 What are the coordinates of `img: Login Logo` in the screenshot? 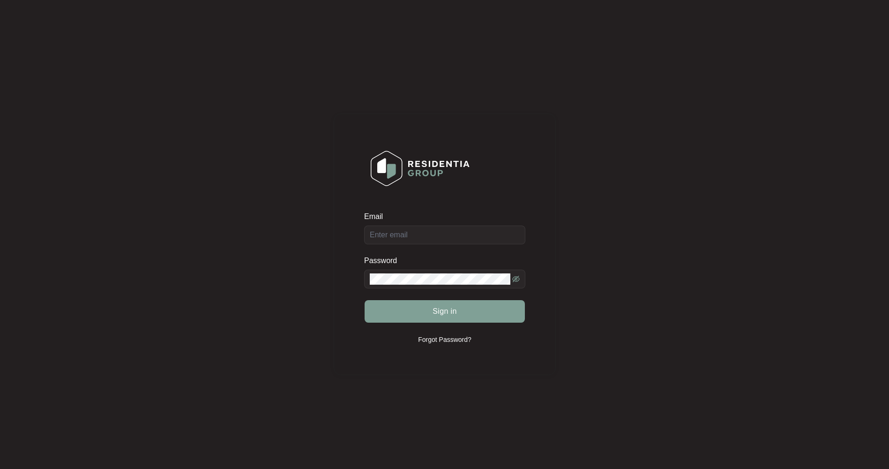 It's located at (420, 168).